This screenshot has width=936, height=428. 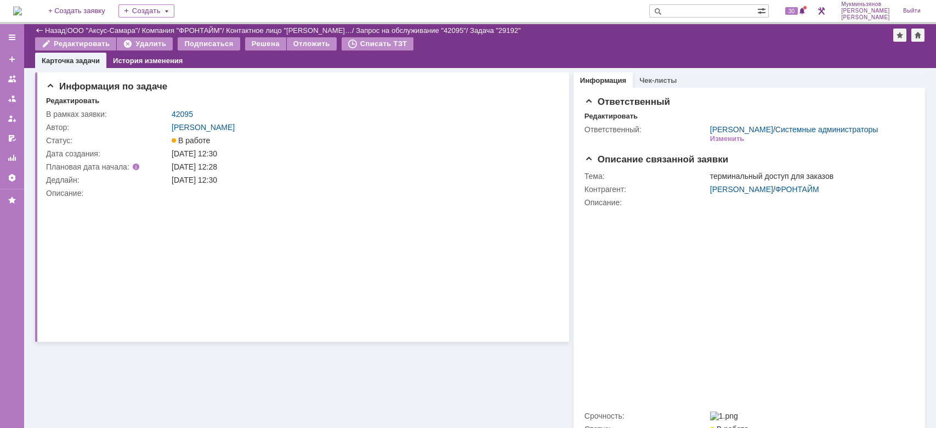 I want to click on span: Описание связанной заявки, so click(x=656, y=159).